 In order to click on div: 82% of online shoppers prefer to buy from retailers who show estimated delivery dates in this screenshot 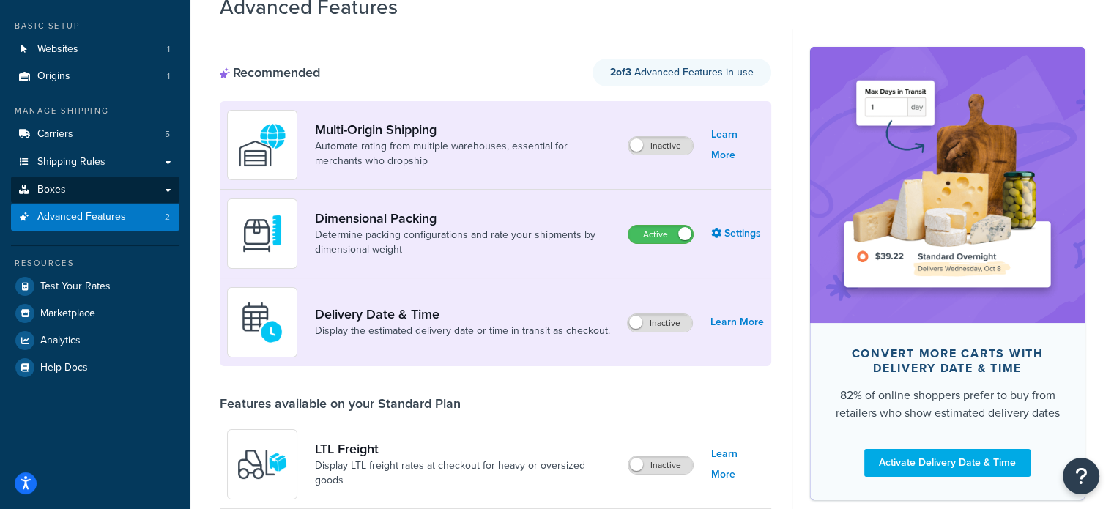, I will do `click(947, 404)`.